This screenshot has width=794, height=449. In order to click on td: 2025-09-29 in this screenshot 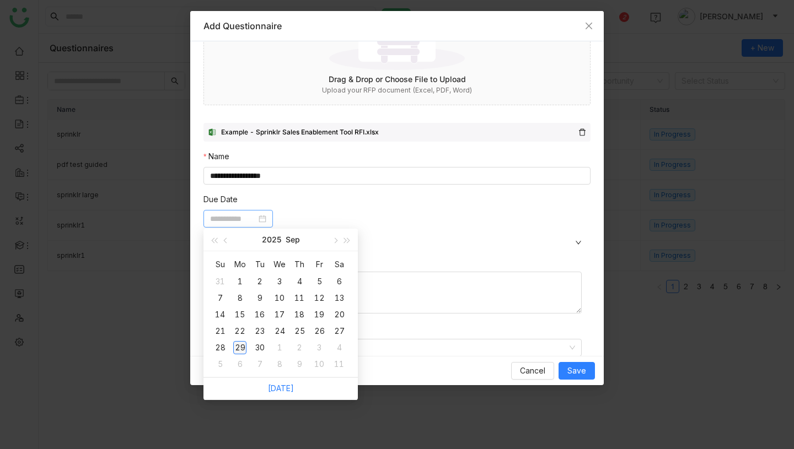, I will do `click(240, 348)`.